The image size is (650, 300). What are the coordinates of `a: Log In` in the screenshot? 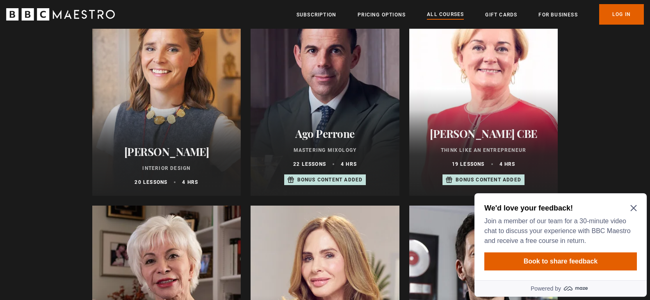 It's located at (621, 14).